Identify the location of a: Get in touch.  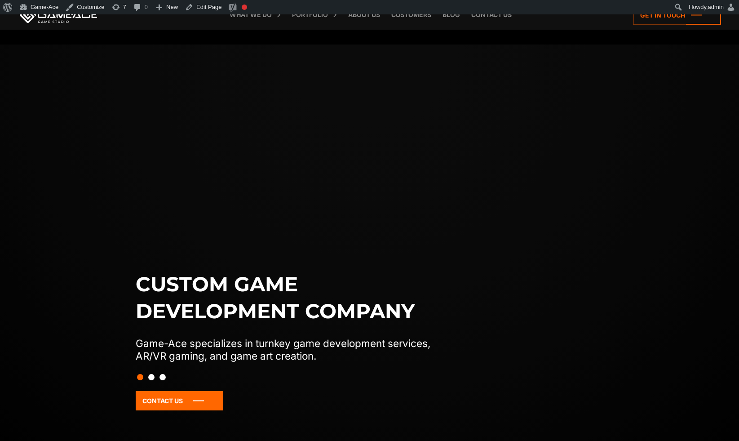
(677, 15).